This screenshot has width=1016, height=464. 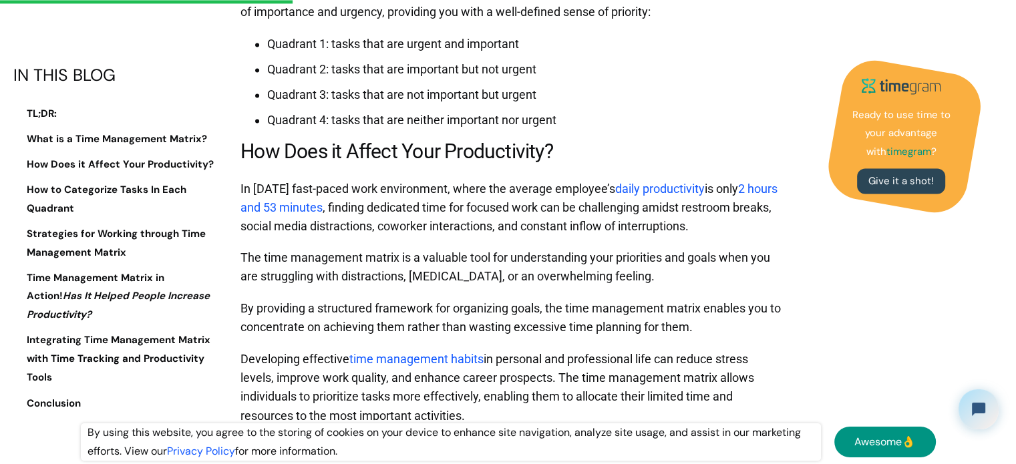 What do you see at coordinates (114, 297) in the screenshot?
I see `a: Time Management Matrix in Action!Has It Helped People Increase Productivity?` at bounding box center [114, 297].